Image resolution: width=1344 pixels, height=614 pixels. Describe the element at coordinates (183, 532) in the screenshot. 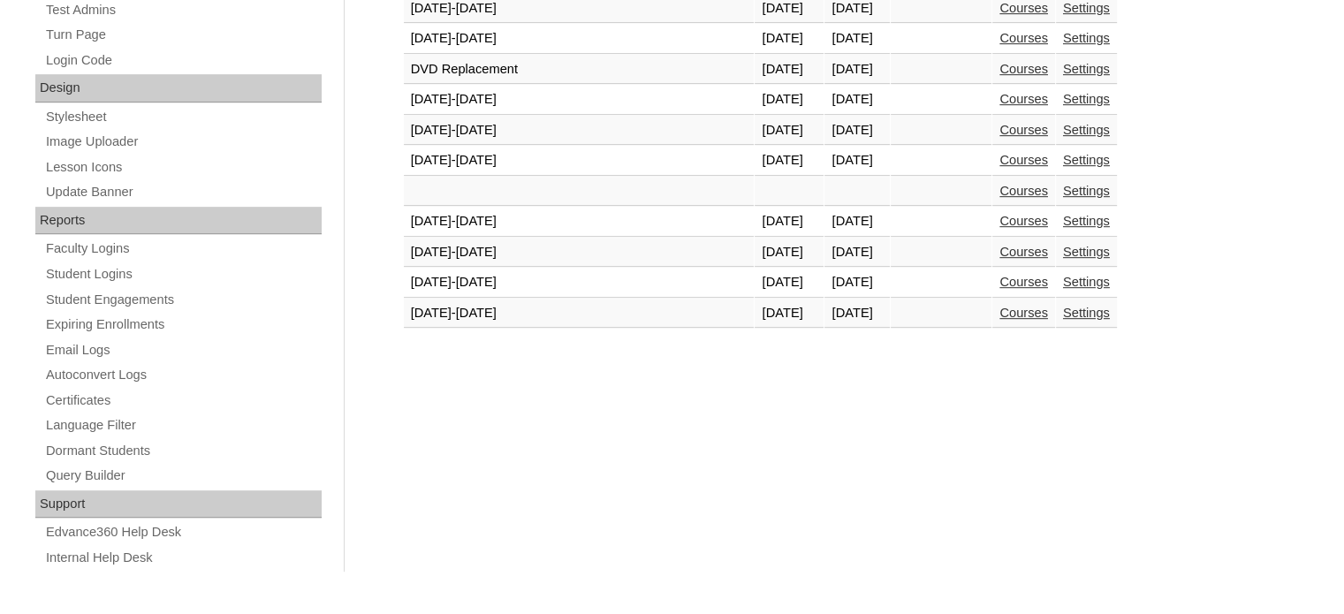

I see `a: Edvance360 Help Desk` at that location.